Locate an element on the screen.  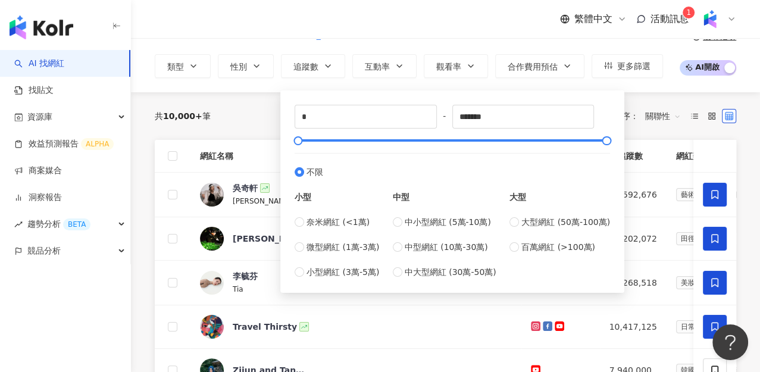
span: 追蹤數 is located at coordinates (306, 67).